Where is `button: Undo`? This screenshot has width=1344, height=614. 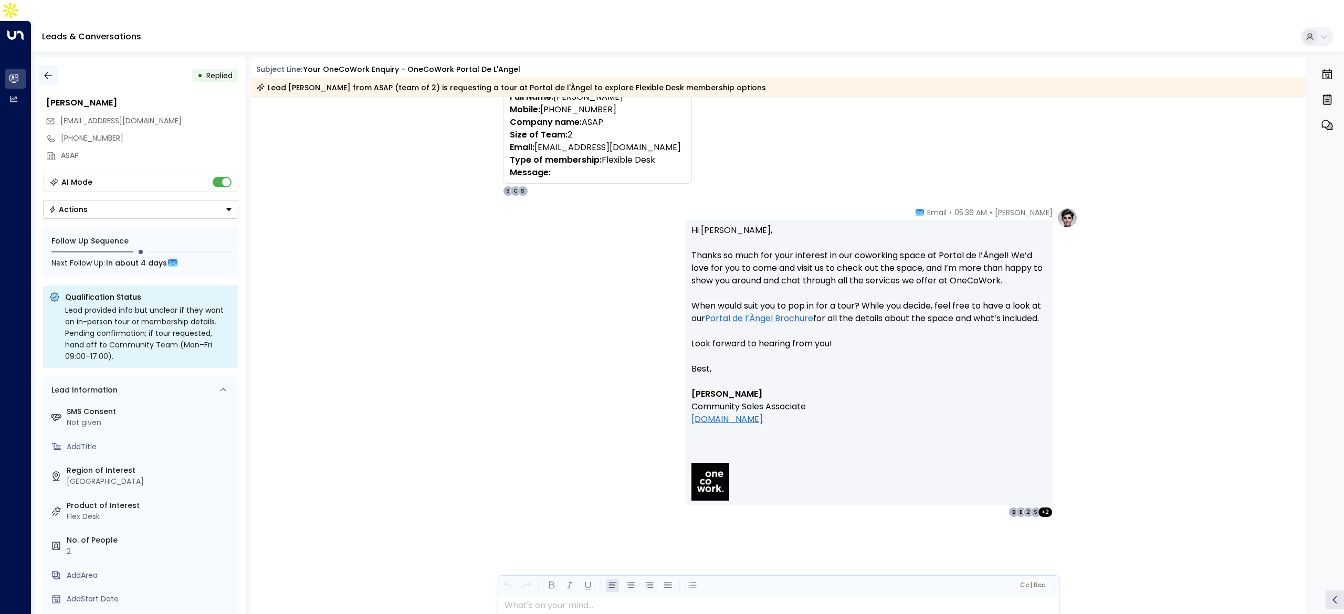
button: Undo is located at coordinates (508, 585).